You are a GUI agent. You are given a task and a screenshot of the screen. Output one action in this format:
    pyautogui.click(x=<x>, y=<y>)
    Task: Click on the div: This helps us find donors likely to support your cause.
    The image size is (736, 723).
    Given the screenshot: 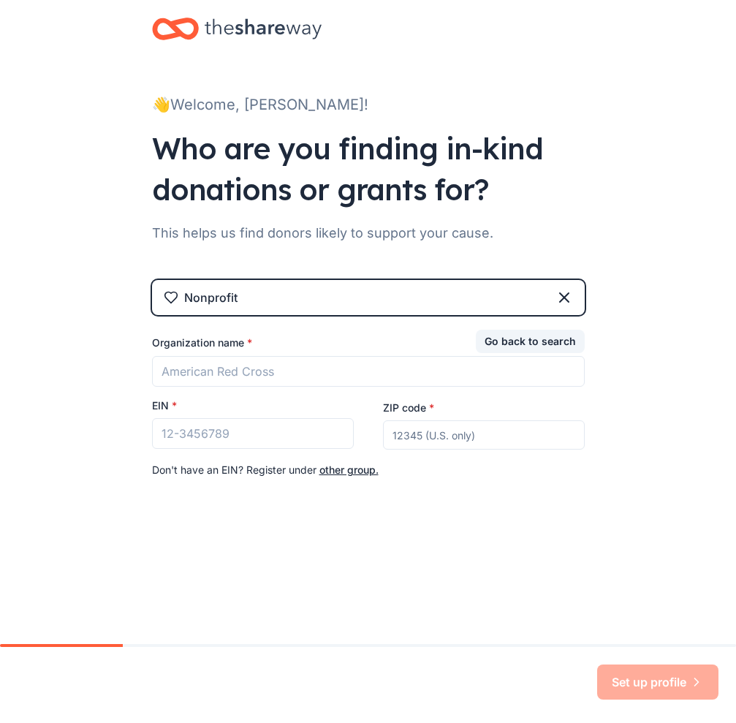 What is the action you would take?
    pyautogui.click(x=368, y=233)
    